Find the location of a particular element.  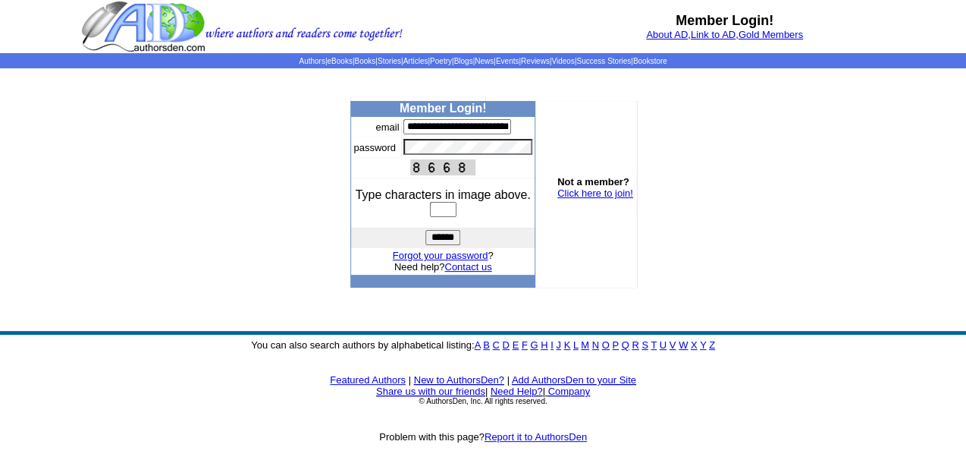

a: Share us with our friends is located at coordinates (431, 391).